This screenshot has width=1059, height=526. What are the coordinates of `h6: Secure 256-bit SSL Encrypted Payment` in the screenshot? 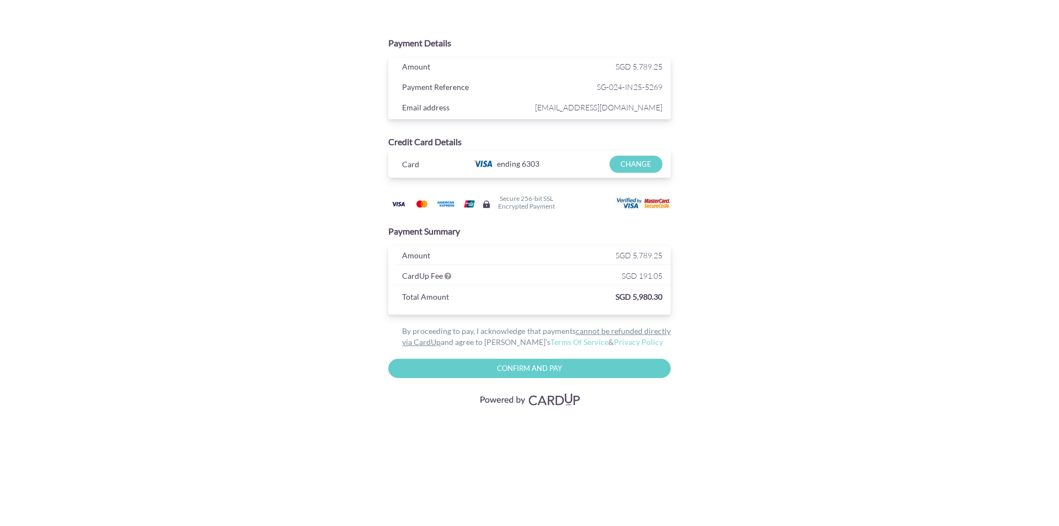 It's located at (526, 202).